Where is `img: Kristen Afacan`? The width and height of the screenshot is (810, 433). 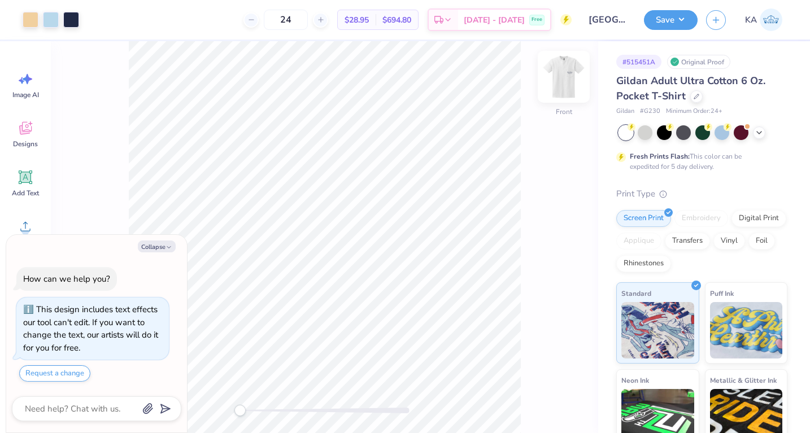 img: Kristen Afacan is located at coordinates (771, 20).